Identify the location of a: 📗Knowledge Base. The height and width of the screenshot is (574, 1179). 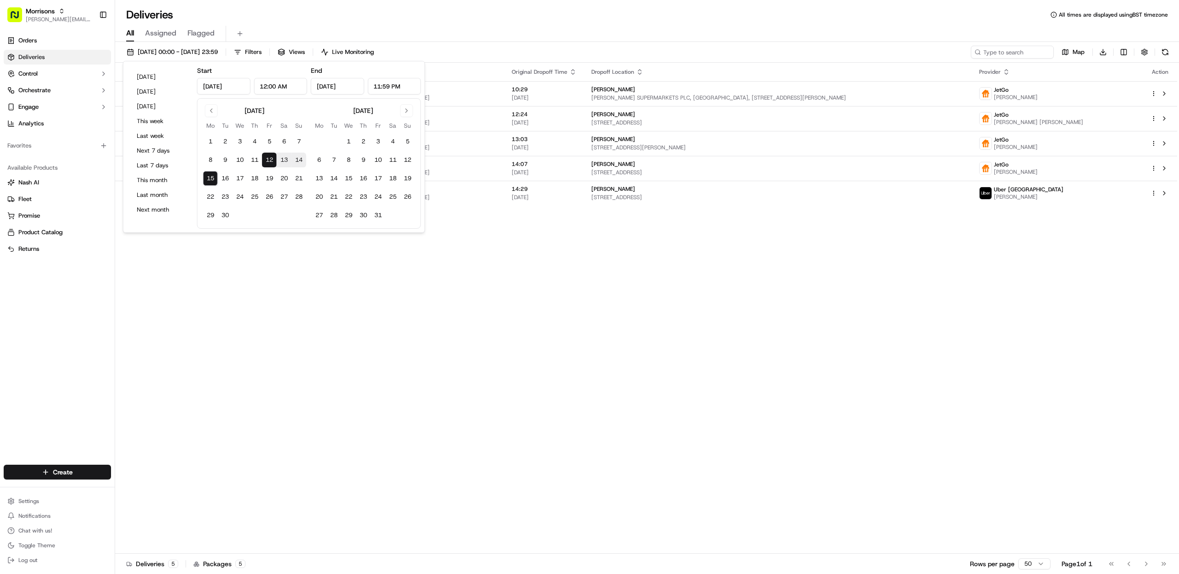
(40, 211).